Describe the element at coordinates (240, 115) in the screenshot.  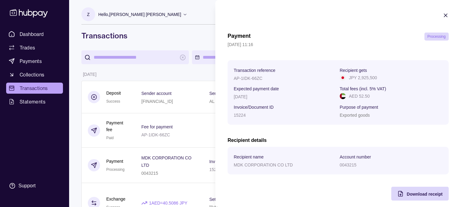
I see `p: 15224` at that location.